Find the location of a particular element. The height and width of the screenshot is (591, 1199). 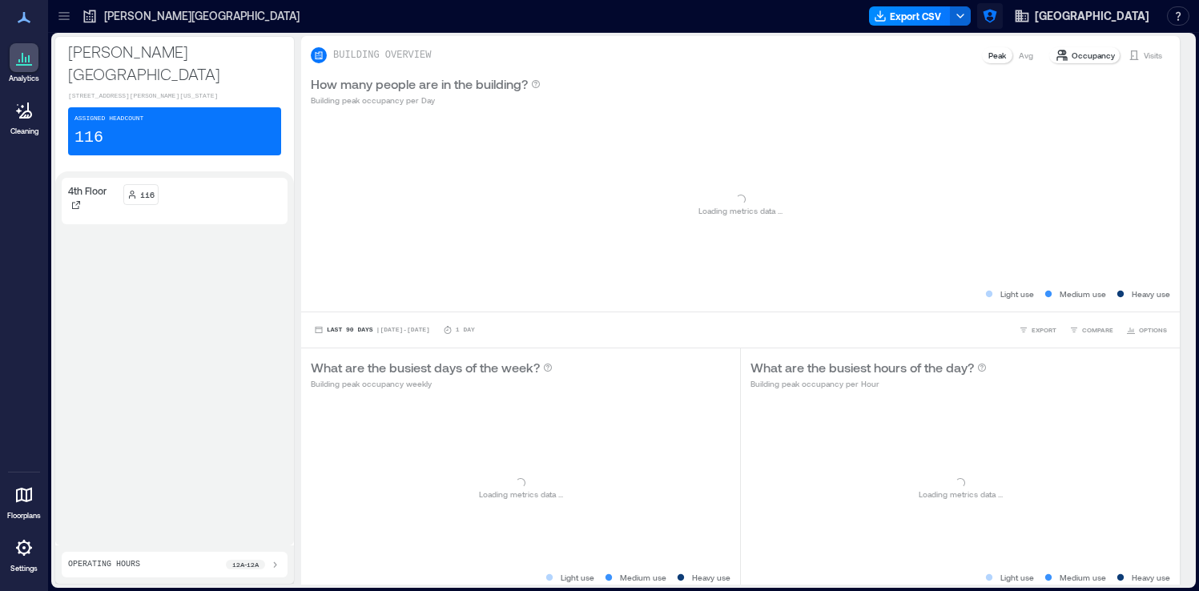

span: OPTIONS is located at coordinates (1153, 330).